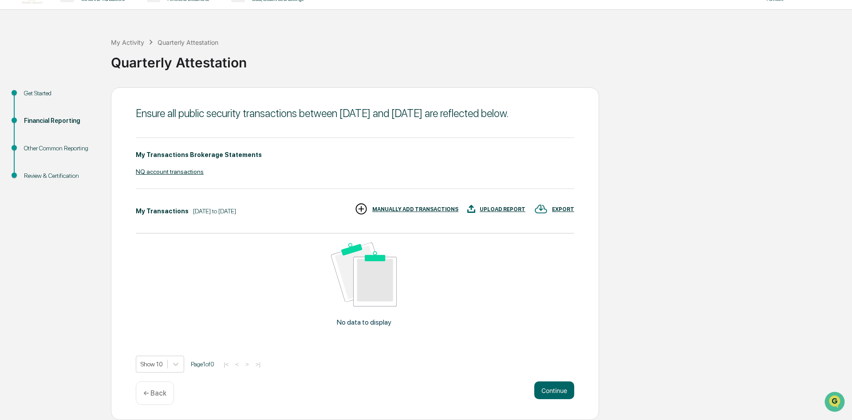 The height and width of the screenshot is (420, 852). Describe the element at coordinates (71, 80) in the screenshot. I see `div: We're available if you need us!` at that location.